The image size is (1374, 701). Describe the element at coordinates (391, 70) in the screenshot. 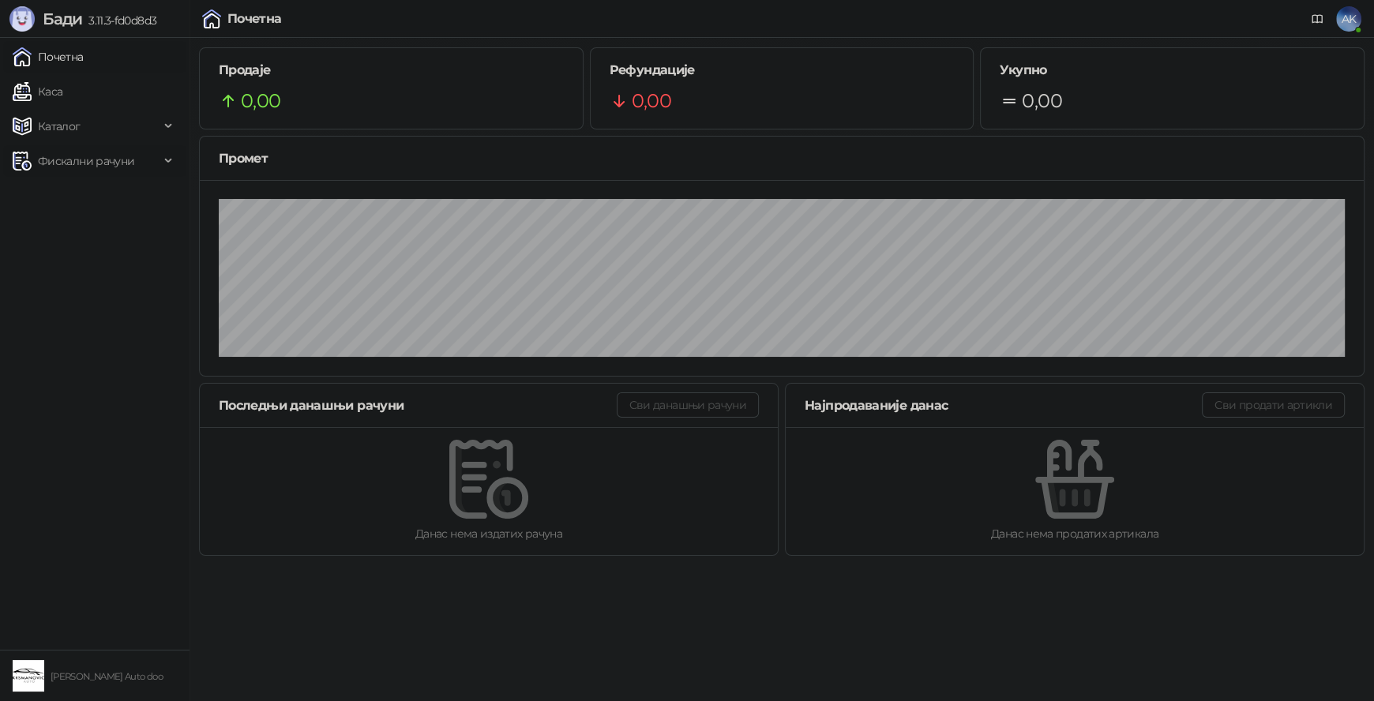

I see `h5: Продаје` at that location.